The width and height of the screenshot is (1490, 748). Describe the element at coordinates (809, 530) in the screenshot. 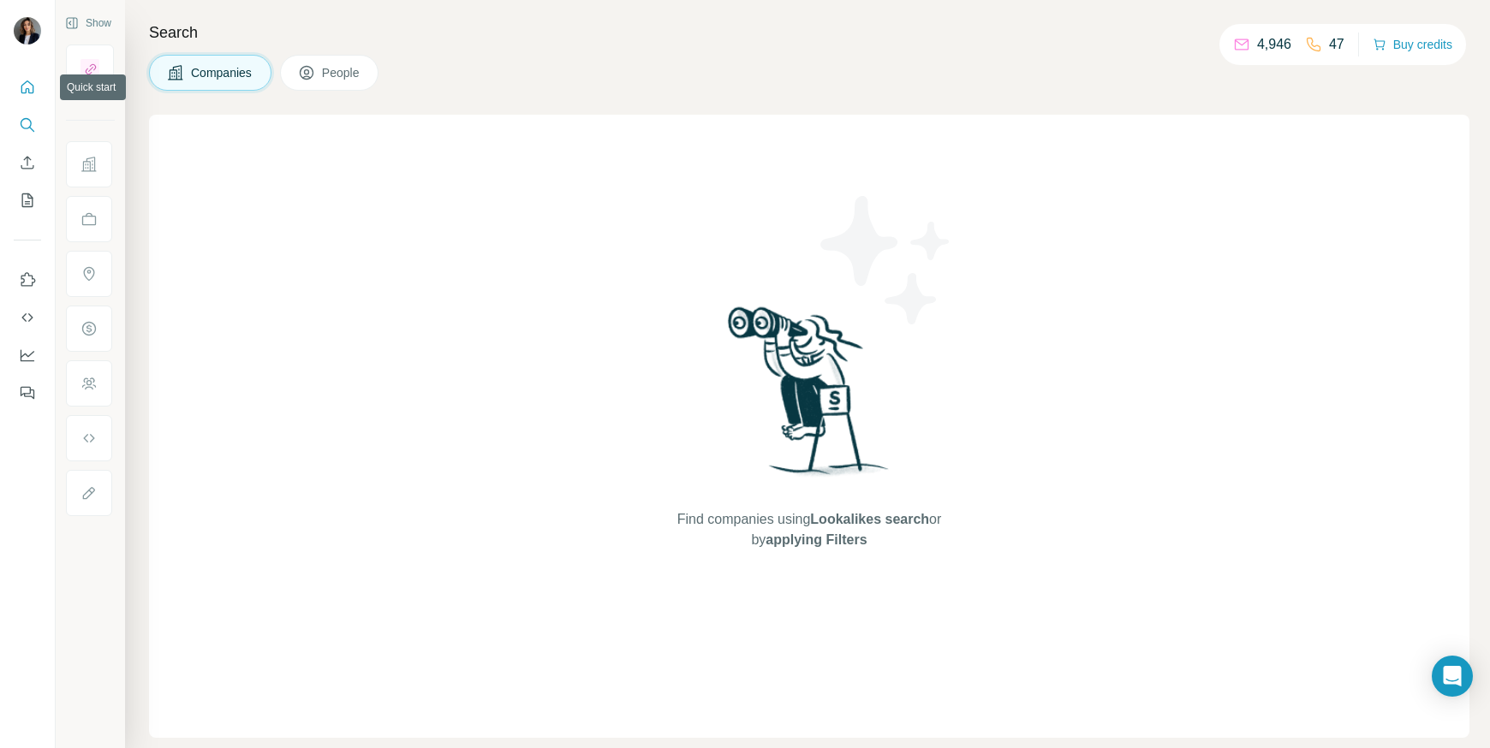

I see `span: Find companies using or by` at that location.